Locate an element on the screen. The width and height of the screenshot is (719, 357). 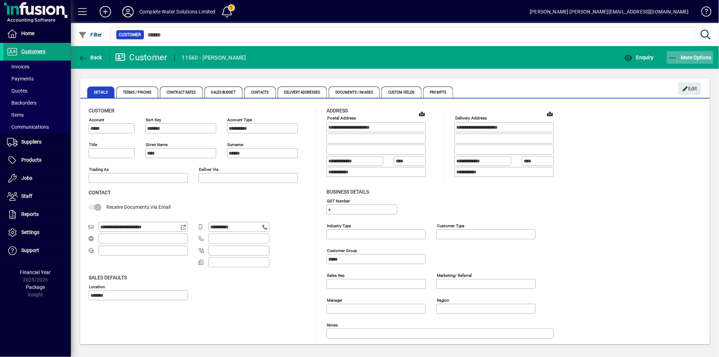
mat-label: Manager is located at coordinates (335, 300).